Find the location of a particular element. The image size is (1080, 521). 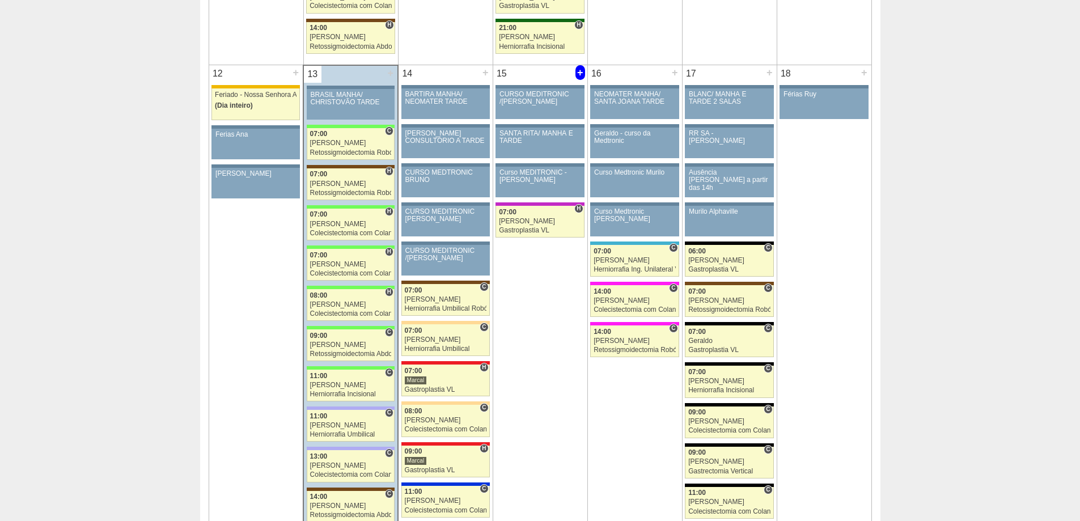

div: Key: São Luiz - Itaim is located at coordinates (446, 484).